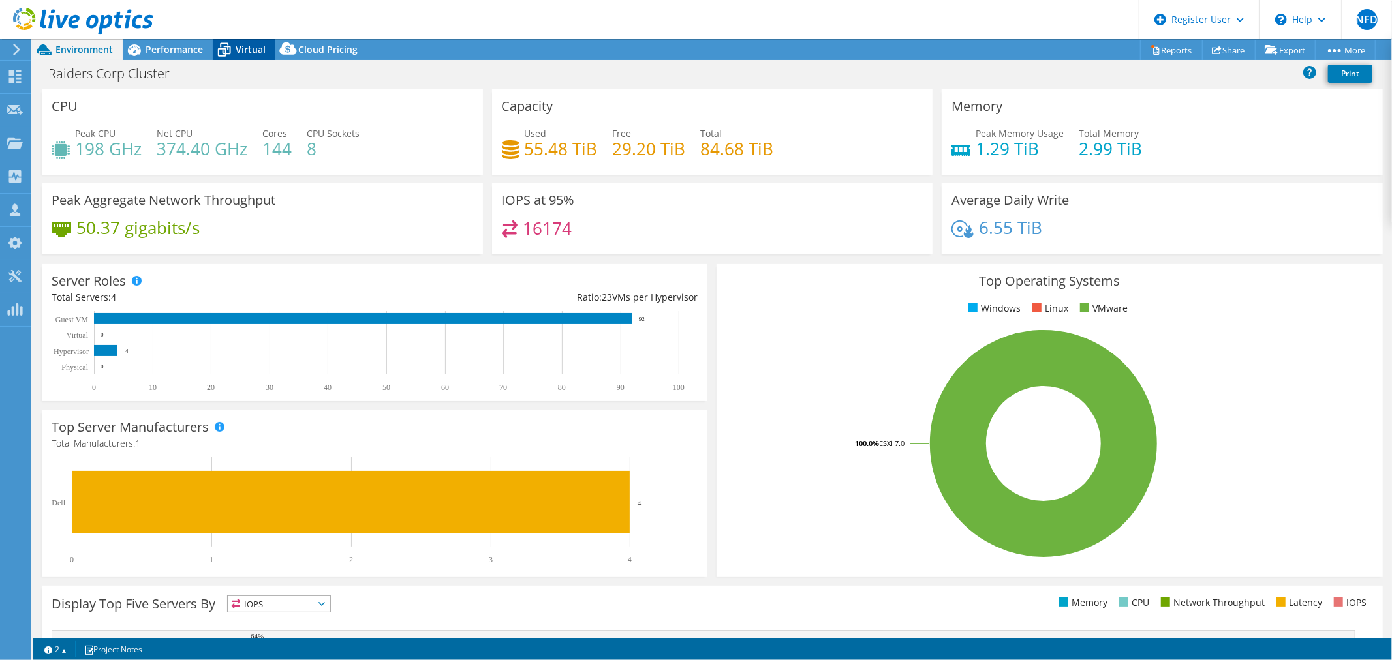  What do you see at coordinates (1010, 228) in the screenshot?
I see `h4: 6.55 TiB` at bounding box center [1010, 228].